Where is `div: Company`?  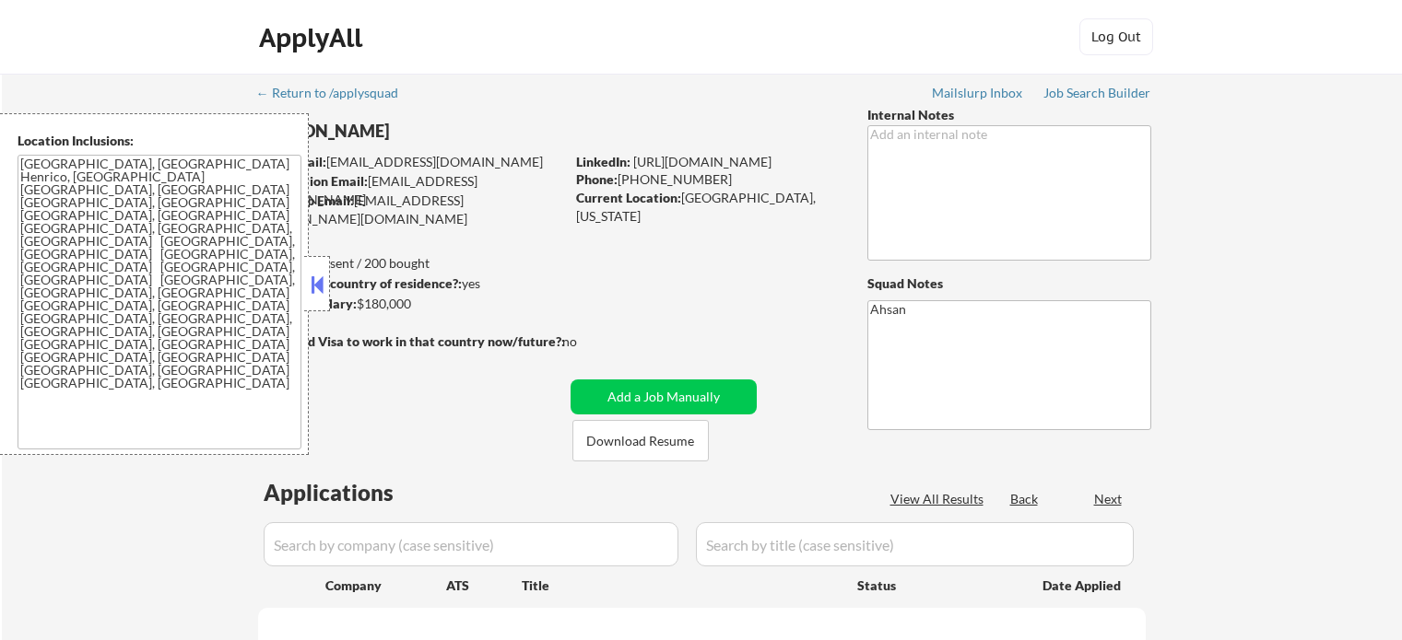 div: Company is located at coordinates (385, 586).